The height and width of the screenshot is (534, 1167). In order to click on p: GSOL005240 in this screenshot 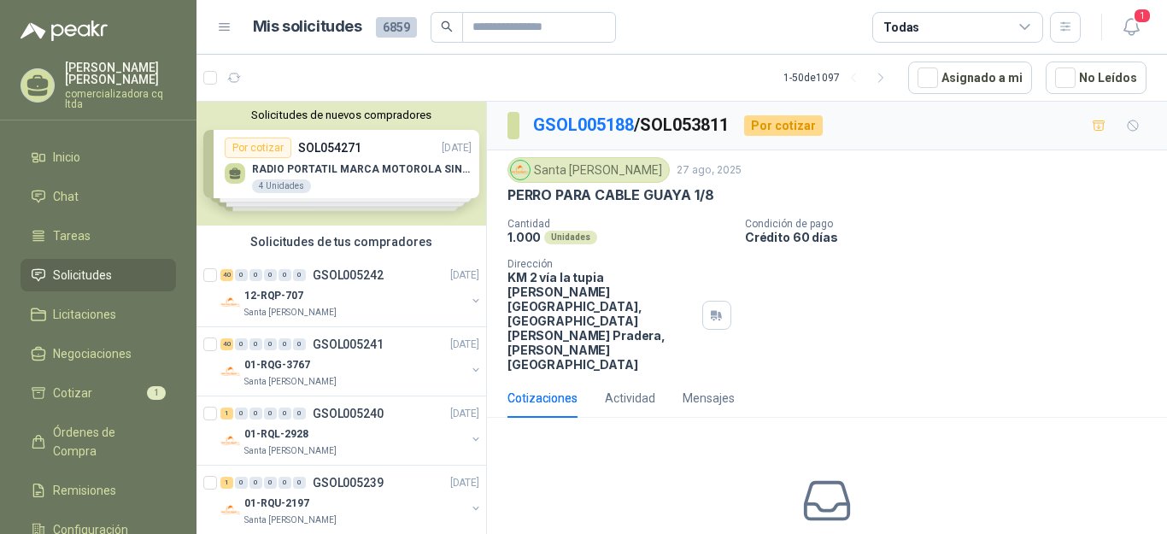, I will do `click(348, 414)`.